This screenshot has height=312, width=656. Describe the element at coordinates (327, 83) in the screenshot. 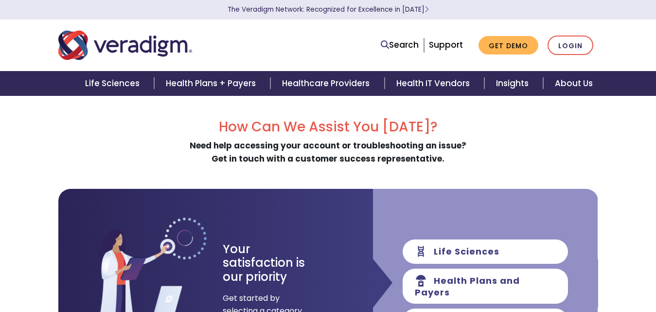

I see `a: Healthcare Providers` at that location.